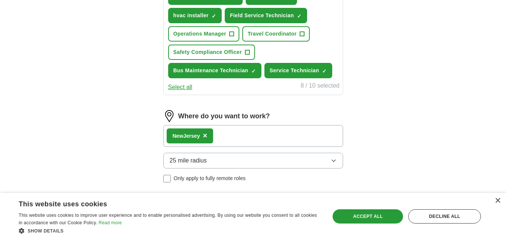 The image size is (506, 240). I want to click on button: 25 mile radius, so click(253, 161).